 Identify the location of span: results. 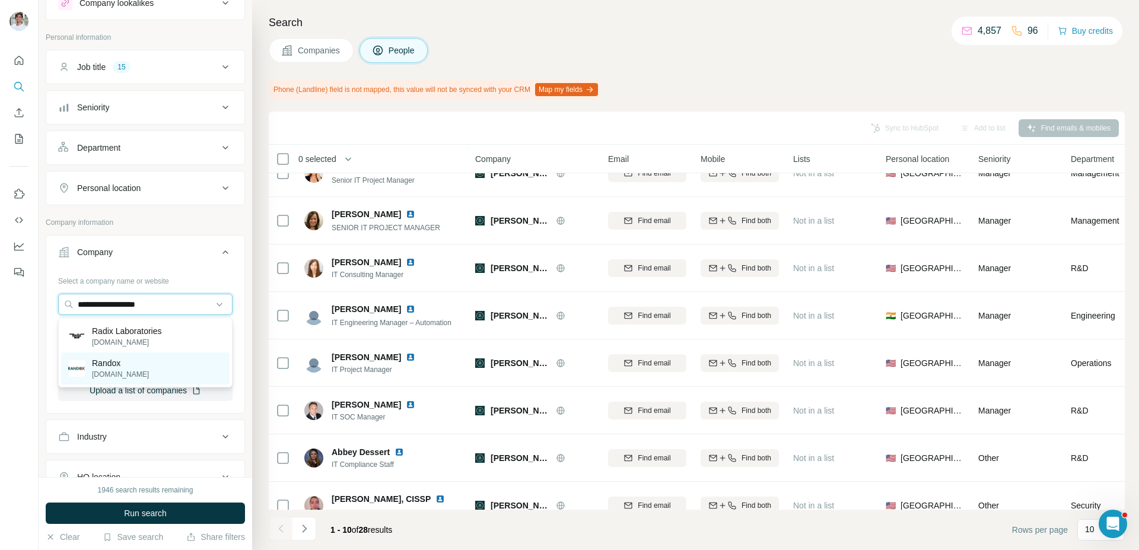
(361, 530).